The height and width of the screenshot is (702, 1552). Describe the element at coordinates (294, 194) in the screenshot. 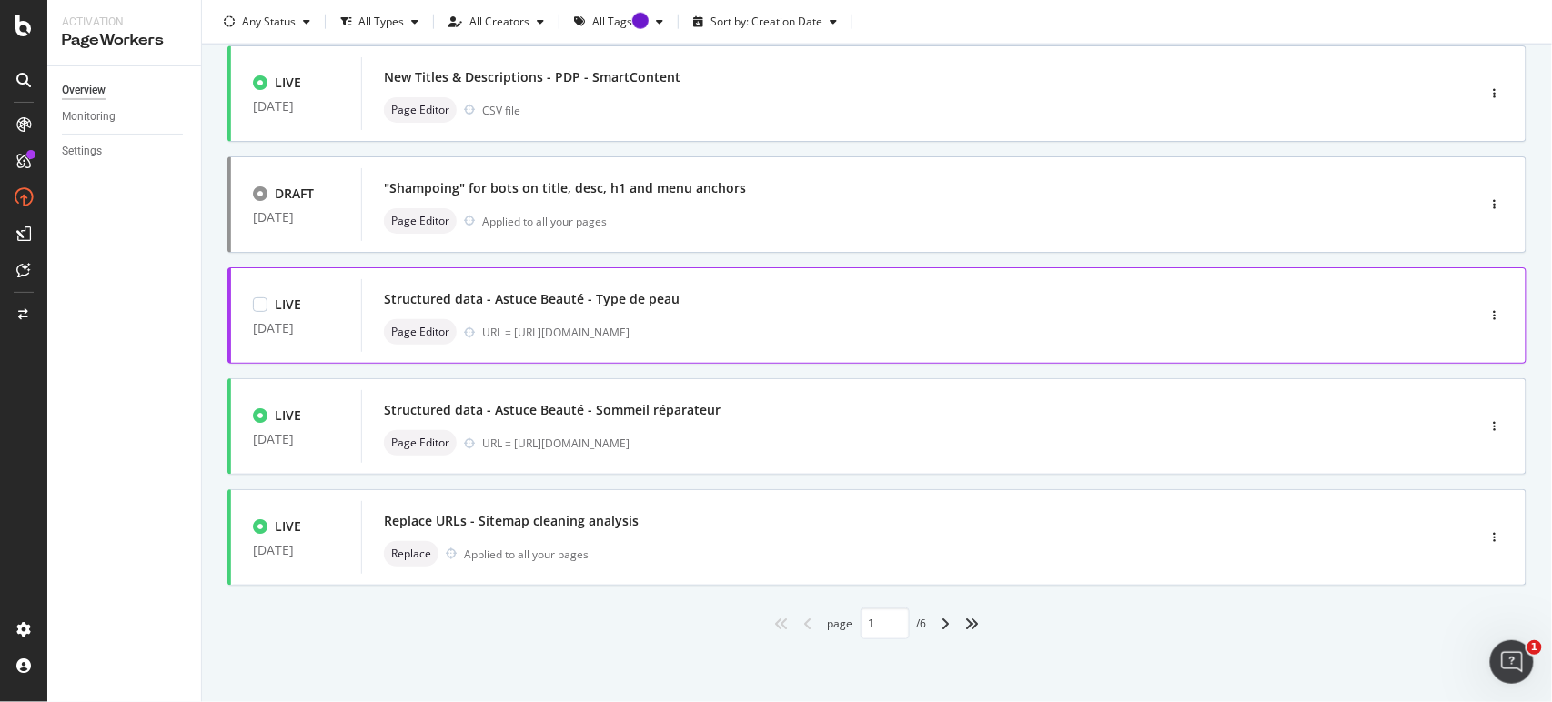

I see `div: DRAFT` at that location.